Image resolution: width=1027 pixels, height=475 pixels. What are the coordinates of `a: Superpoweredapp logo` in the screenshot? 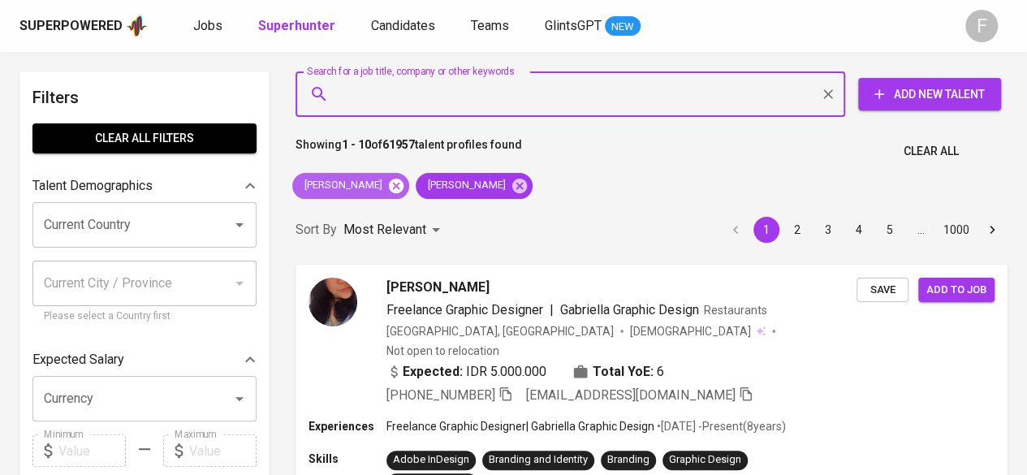 It's located at (84, 26).